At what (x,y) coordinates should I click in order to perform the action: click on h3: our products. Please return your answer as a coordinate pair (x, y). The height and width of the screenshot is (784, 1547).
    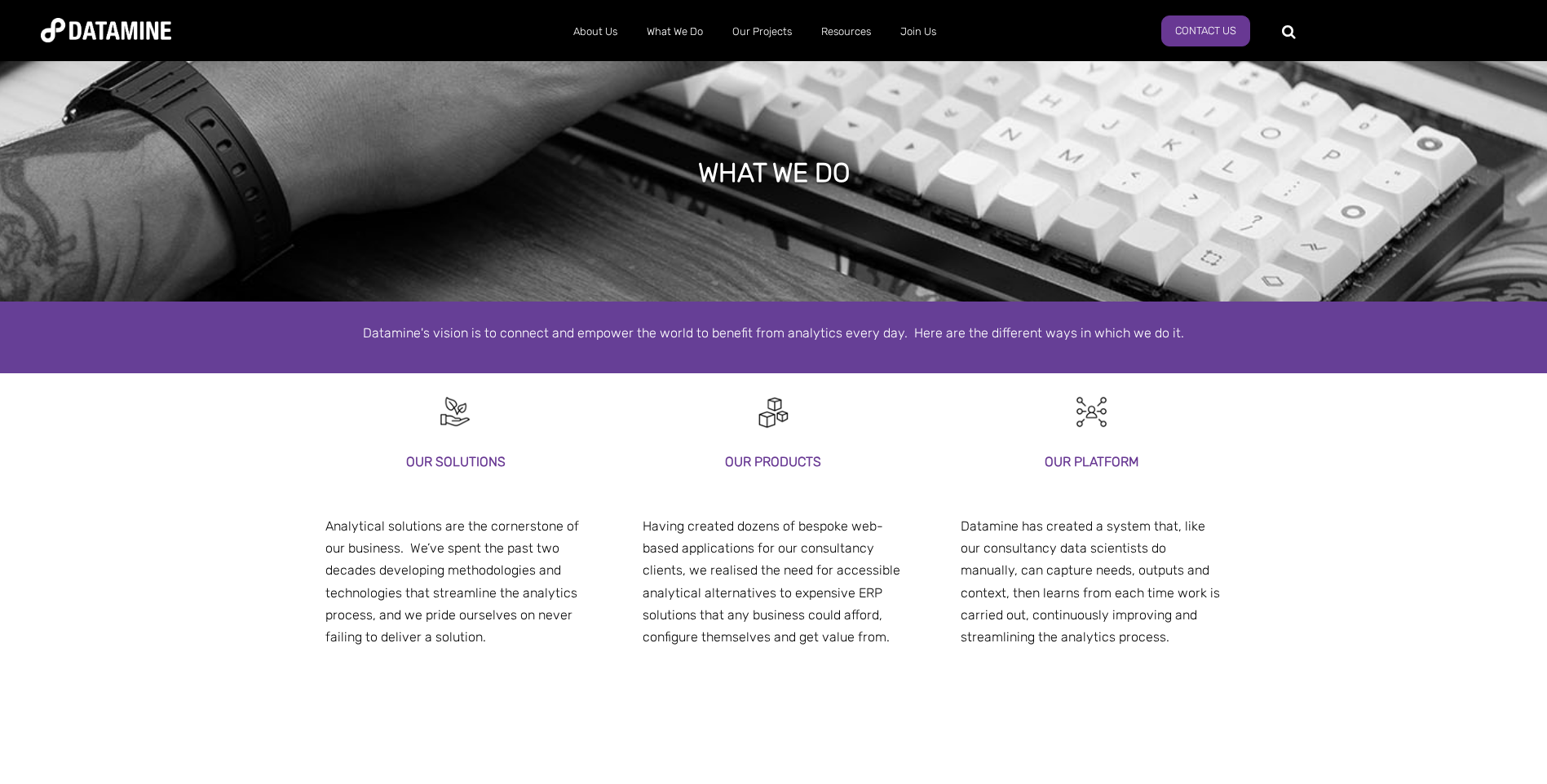
    Looking at the image, I should click on (773, 461).